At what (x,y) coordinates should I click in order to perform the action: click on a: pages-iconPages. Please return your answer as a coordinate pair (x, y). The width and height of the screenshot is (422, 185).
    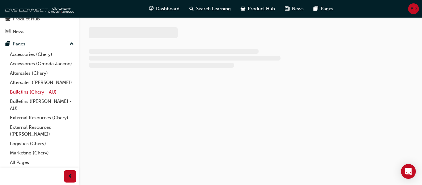
    Looking at the image, I should click on (323, 9).